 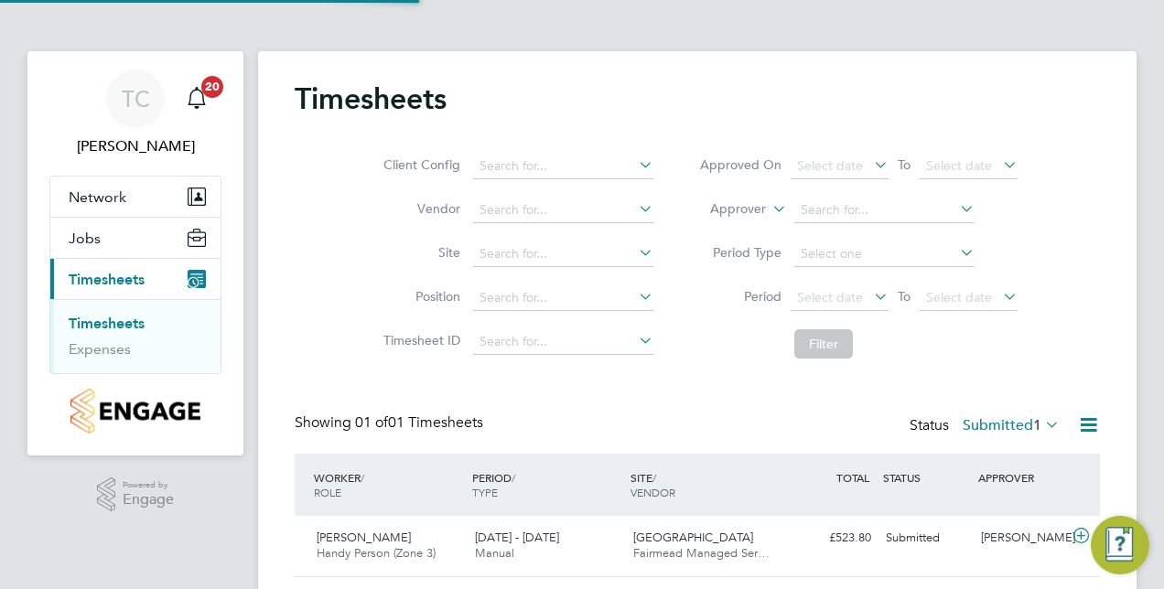 I want to click on span: ROLE, so click(x=328, y=492).